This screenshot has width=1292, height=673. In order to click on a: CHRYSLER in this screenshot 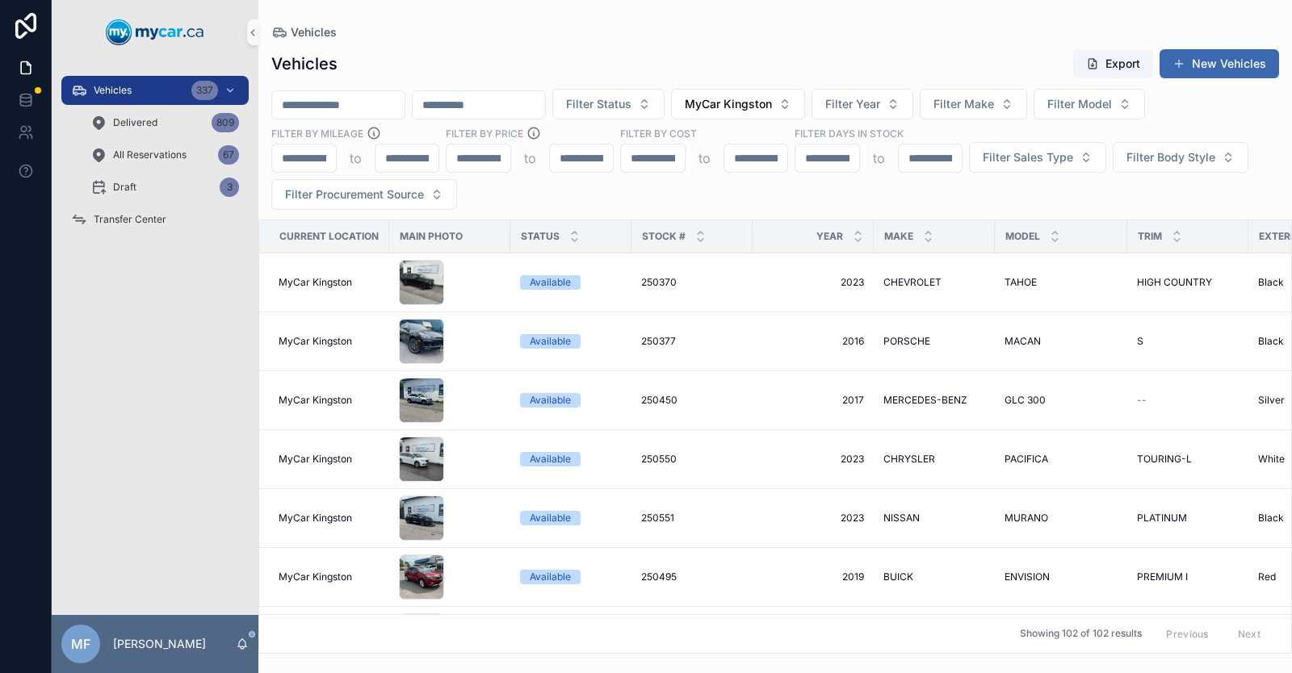, I will do `click(934, 459)`.